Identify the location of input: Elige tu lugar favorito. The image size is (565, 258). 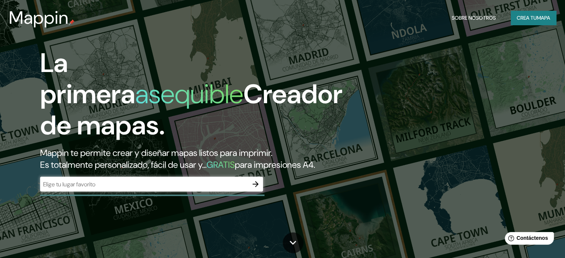
(144, 184).